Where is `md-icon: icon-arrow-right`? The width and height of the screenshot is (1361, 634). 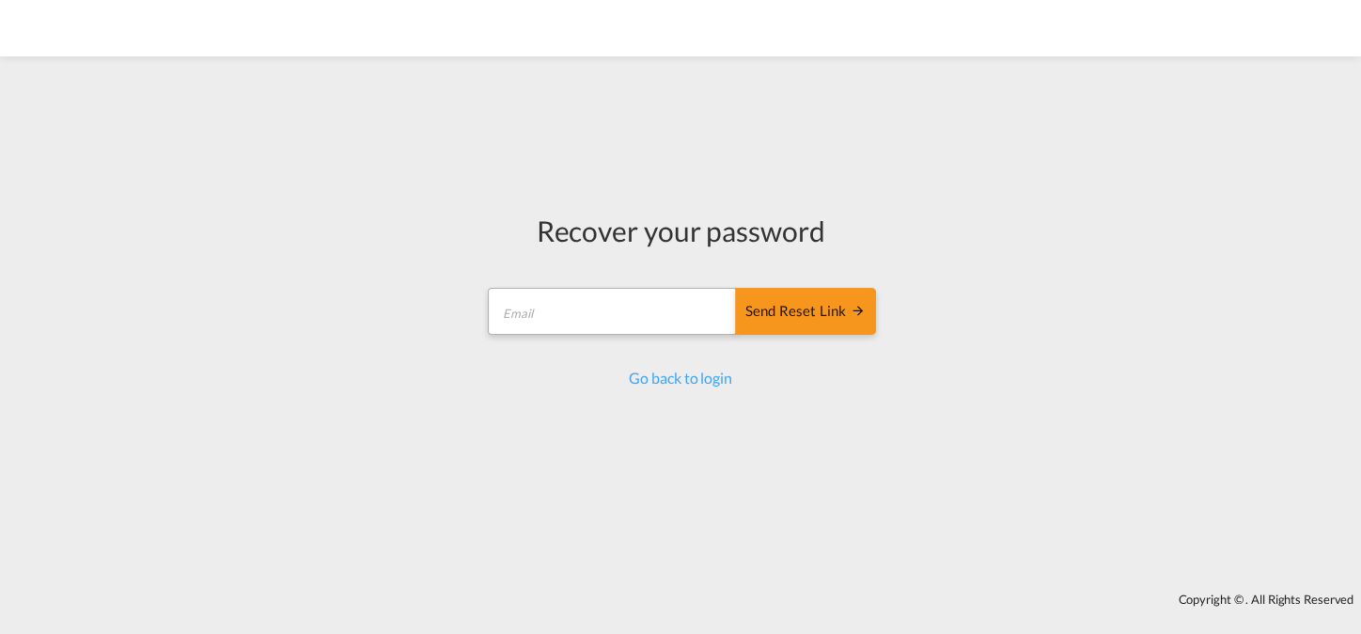 md-icon: icon-arrow-right is located at coordinates (858, 310).